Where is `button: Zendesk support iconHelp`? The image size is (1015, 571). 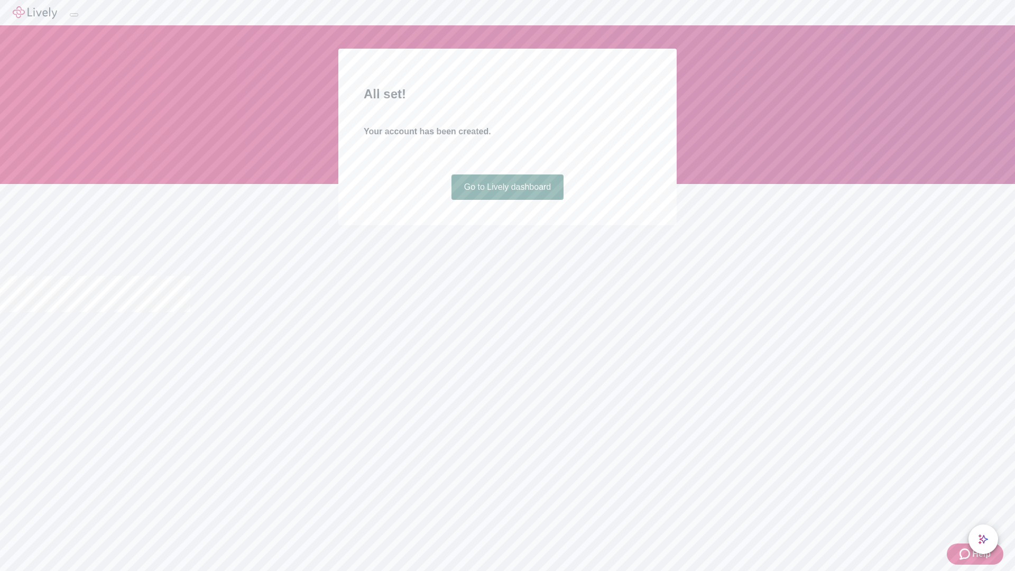
button: Zendesk support iconHelp is located at coordinates (975, 554).